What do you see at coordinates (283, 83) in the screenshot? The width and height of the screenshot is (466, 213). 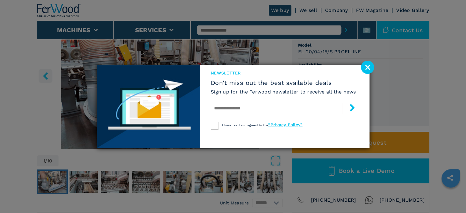 I see `span: Don't miss out the best available deals` at bounding box center [283, 83].